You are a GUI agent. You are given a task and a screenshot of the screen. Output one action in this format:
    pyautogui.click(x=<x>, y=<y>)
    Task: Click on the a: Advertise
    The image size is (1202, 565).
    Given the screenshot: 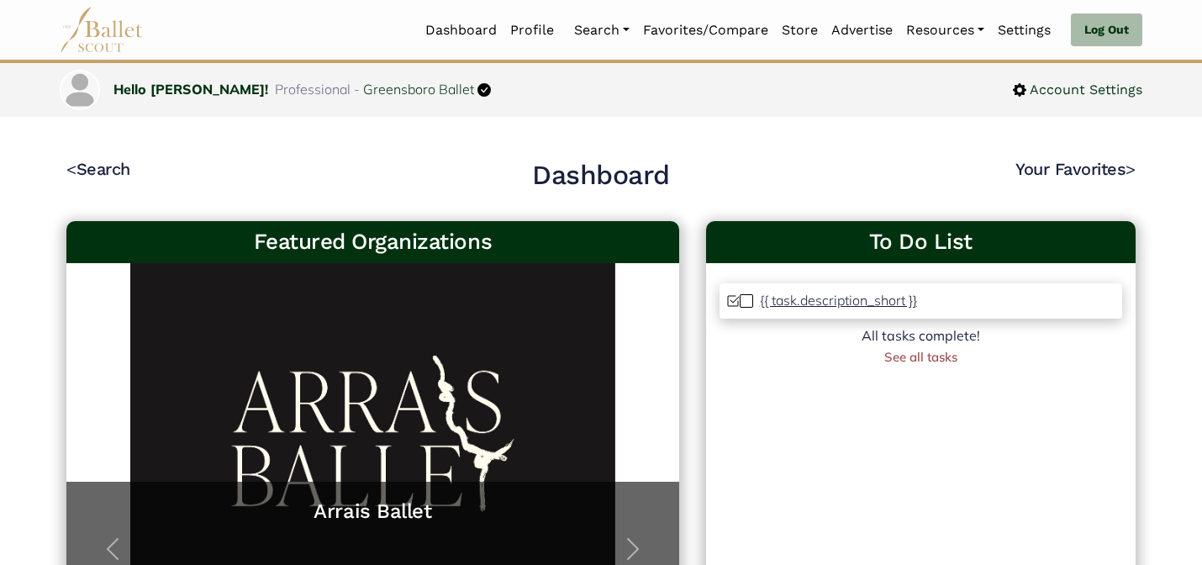 What is the action you would take?
    pyautogui.click(x=862, y=30)
    